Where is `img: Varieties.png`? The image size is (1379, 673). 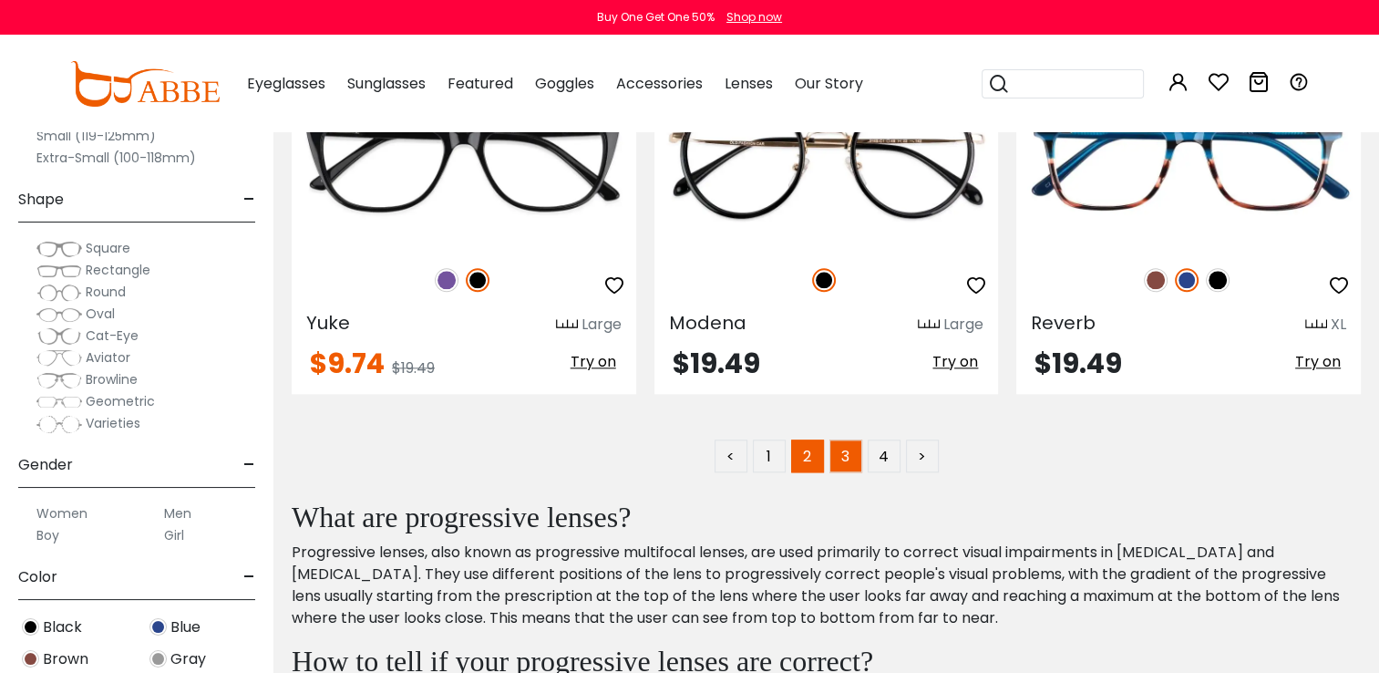 img: Varieties.png is located at coordinates (59, 424).